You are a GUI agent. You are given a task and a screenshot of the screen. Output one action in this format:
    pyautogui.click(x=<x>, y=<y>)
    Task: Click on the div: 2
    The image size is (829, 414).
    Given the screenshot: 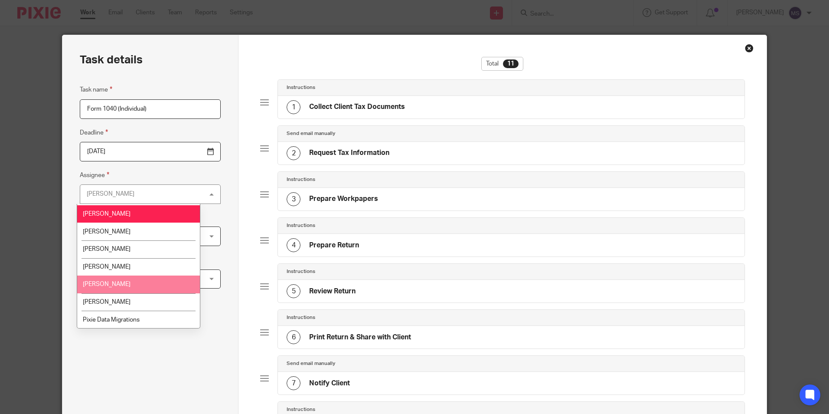 What is the action you would take?
    pyautogui.click(x=294, y=153)
    